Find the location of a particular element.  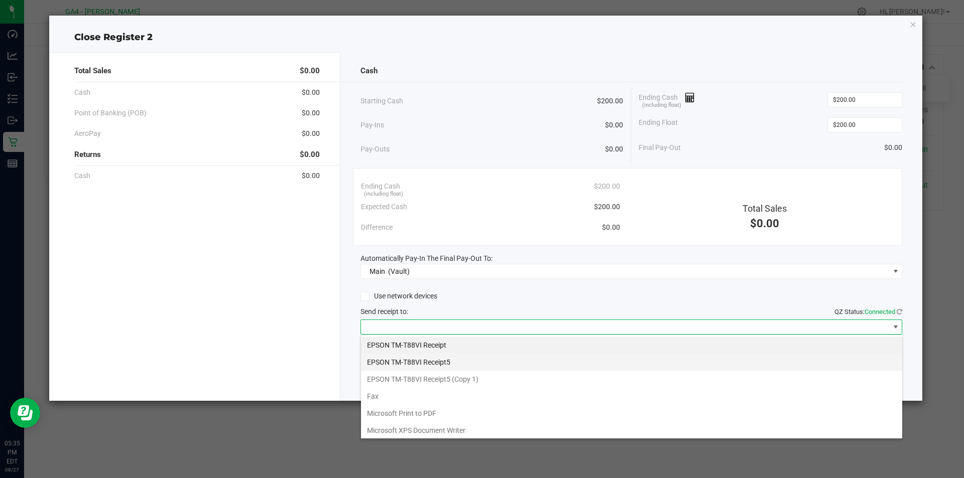

span: Pay-Ins is located at coordinates (372, 125).